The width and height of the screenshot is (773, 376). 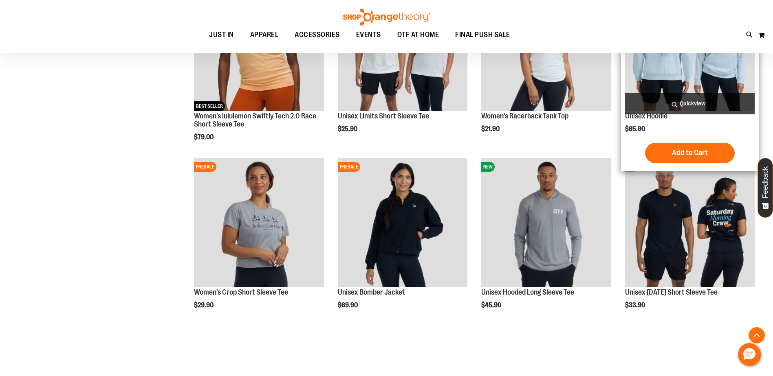 I want to click on a: Image of Unisex Saturday TeeNEW, so click(x=689, y=223).